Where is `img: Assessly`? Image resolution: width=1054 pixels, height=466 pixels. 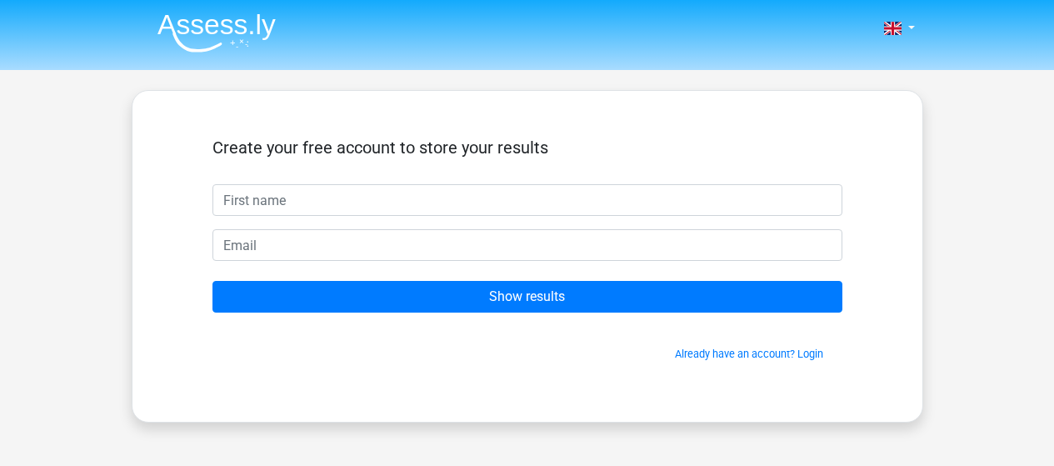
img: Assessly is located at coordinates (217, 32).